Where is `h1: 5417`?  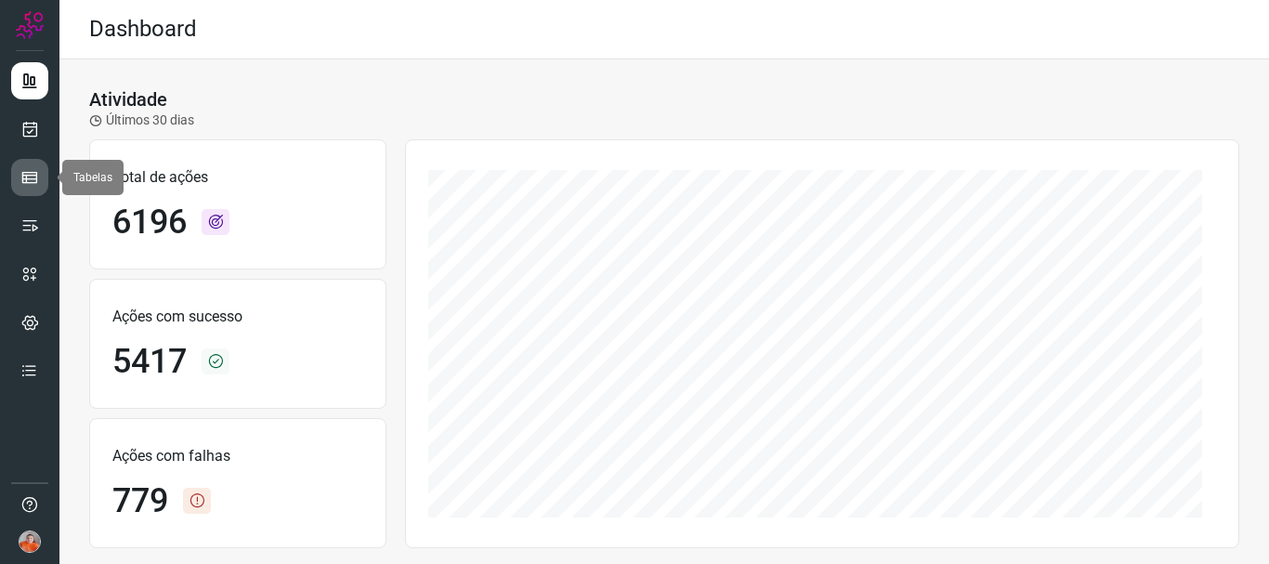 h1: 5417 is located at coordinates (150, 361).